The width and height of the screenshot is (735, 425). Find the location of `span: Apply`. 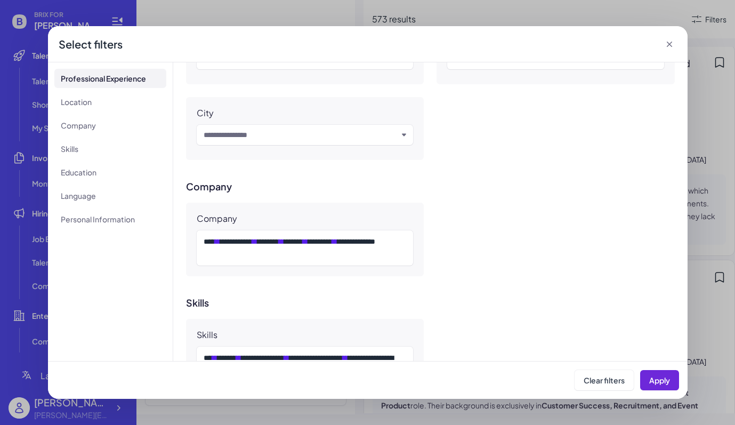

span: Apply is located at coordinates (659, 380).